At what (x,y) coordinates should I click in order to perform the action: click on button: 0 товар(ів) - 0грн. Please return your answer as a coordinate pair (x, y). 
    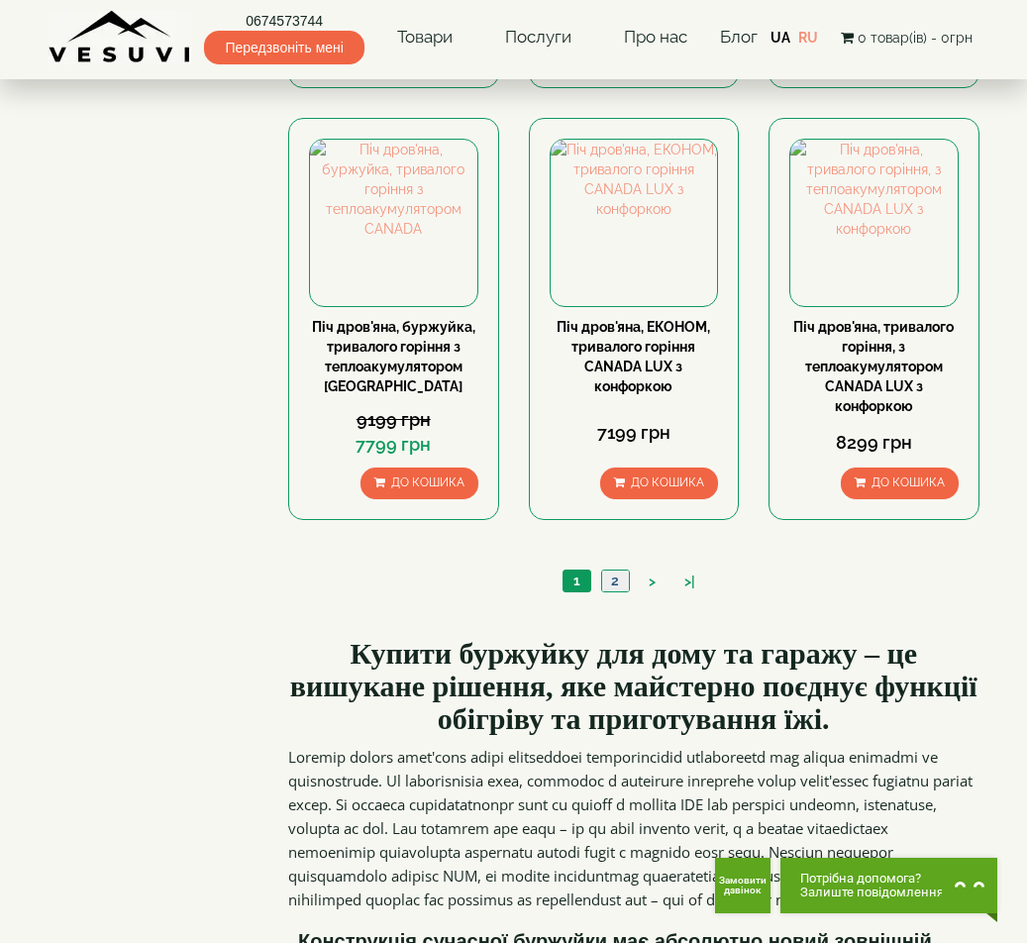
    Looking at the image, I should click on (906, 38).